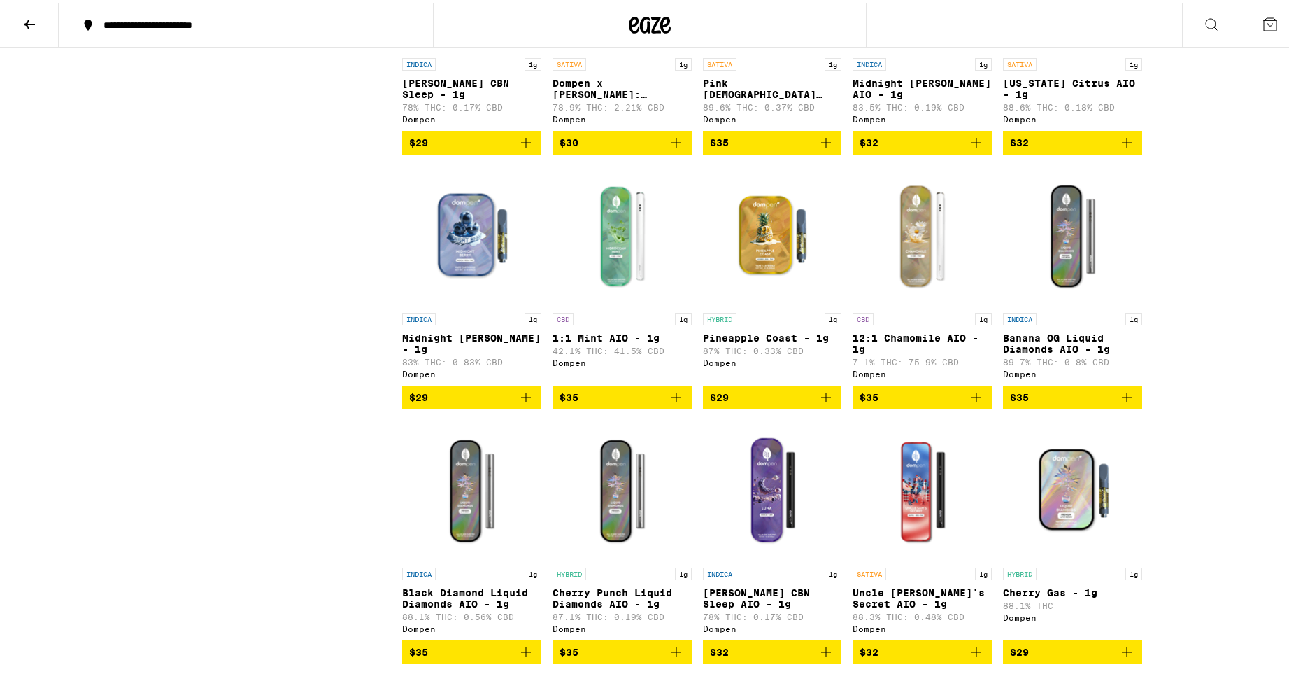 Image resolution: width=1289 pixels, height=695 pixels. Describe the element at coordinates (1073, 590) in the screenshot. I see `p: Cherry Gas - 1g` at that location.